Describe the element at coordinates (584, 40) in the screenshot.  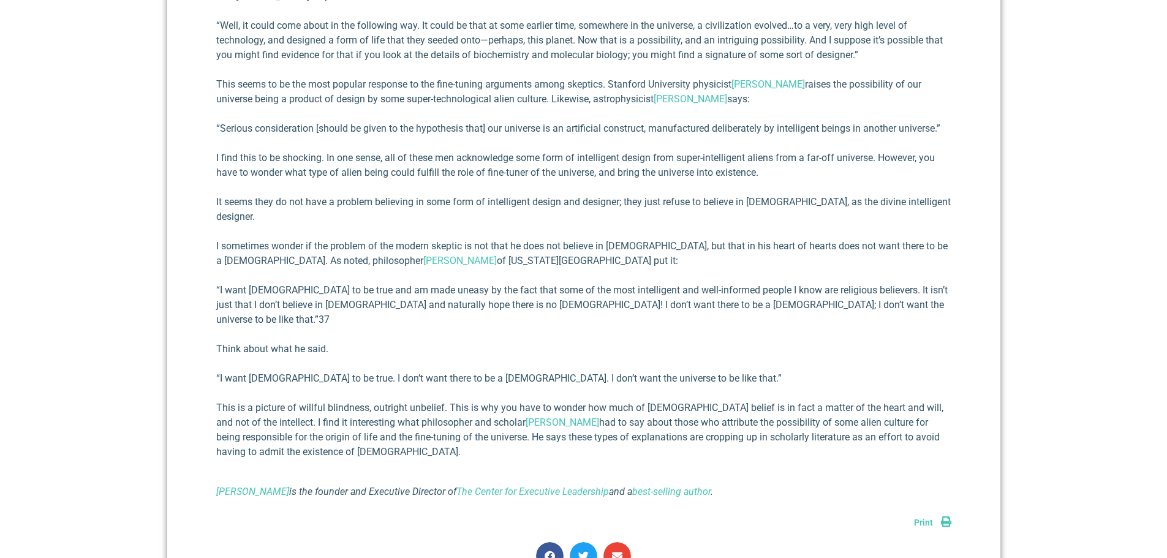
I see `p: “Well, it could come about in the following way. It could be that at some earlier time, somewhere...` at that location.